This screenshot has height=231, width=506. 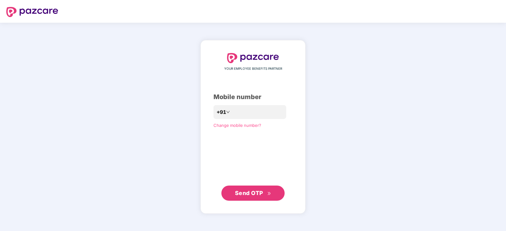 I want to click on span: Send OTP, so click(x=249, y=193).